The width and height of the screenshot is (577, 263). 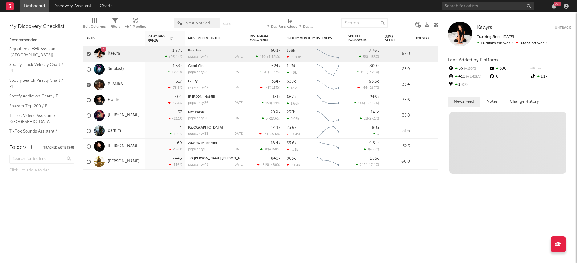 I want to click on div: 7.76k, so click(x=374, y=51).